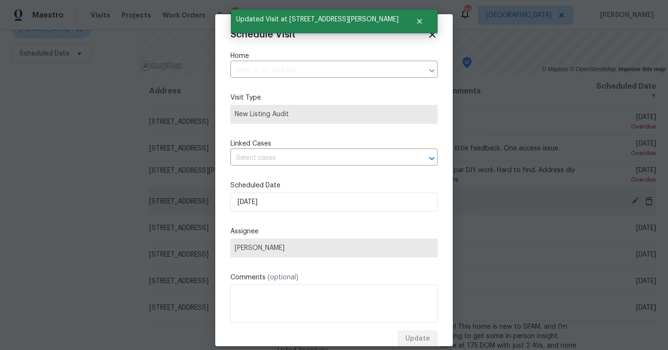 This screenshot has height=350, width=668. Describe the element at coordinates (283, 278) in the screenshot. I see `span: (optional)` at that location.